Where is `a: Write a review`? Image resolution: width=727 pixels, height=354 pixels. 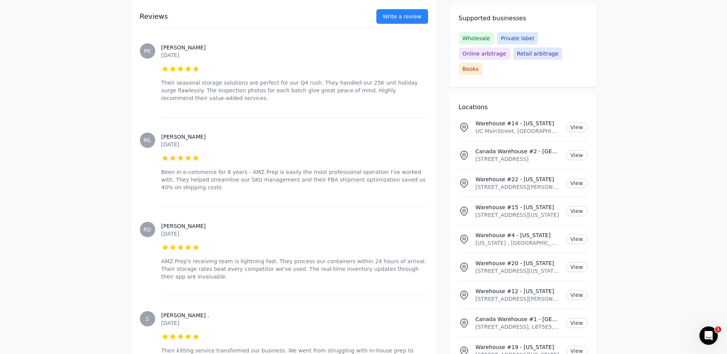 a: Write a review is located at coordinates (402, 16).